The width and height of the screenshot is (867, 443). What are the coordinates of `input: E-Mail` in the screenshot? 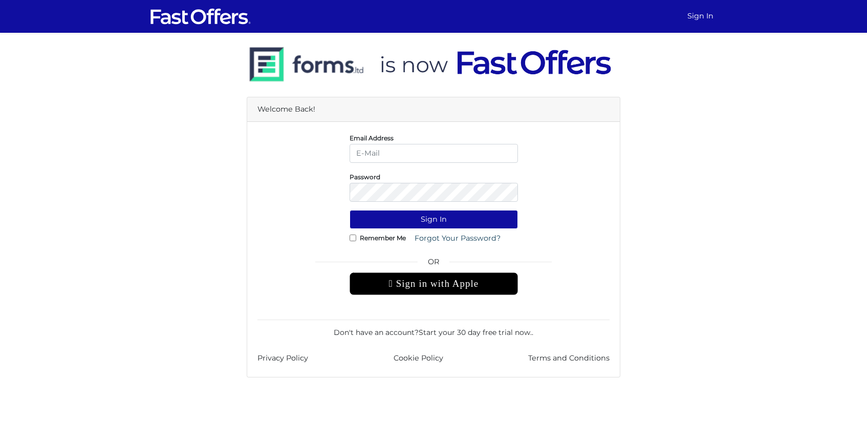 It's located at (433, 153).